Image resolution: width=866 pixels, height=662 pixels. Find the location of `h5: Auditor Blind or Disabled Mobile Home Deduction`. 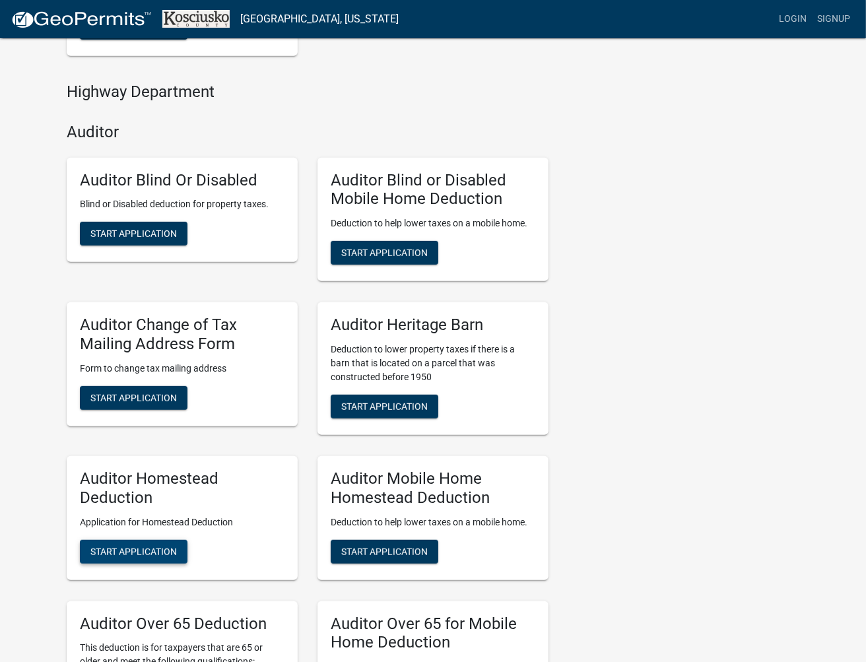

h5: Auditor Blind or Disabled Mobile Home Deduction is located at coordinates (433, 190).